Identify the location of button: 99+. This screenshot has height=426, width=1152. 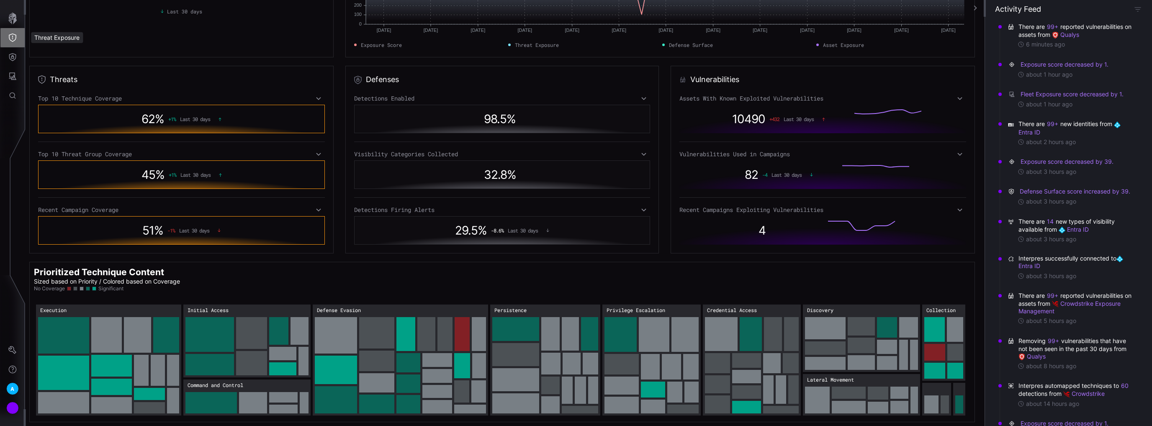
(1052, 124).